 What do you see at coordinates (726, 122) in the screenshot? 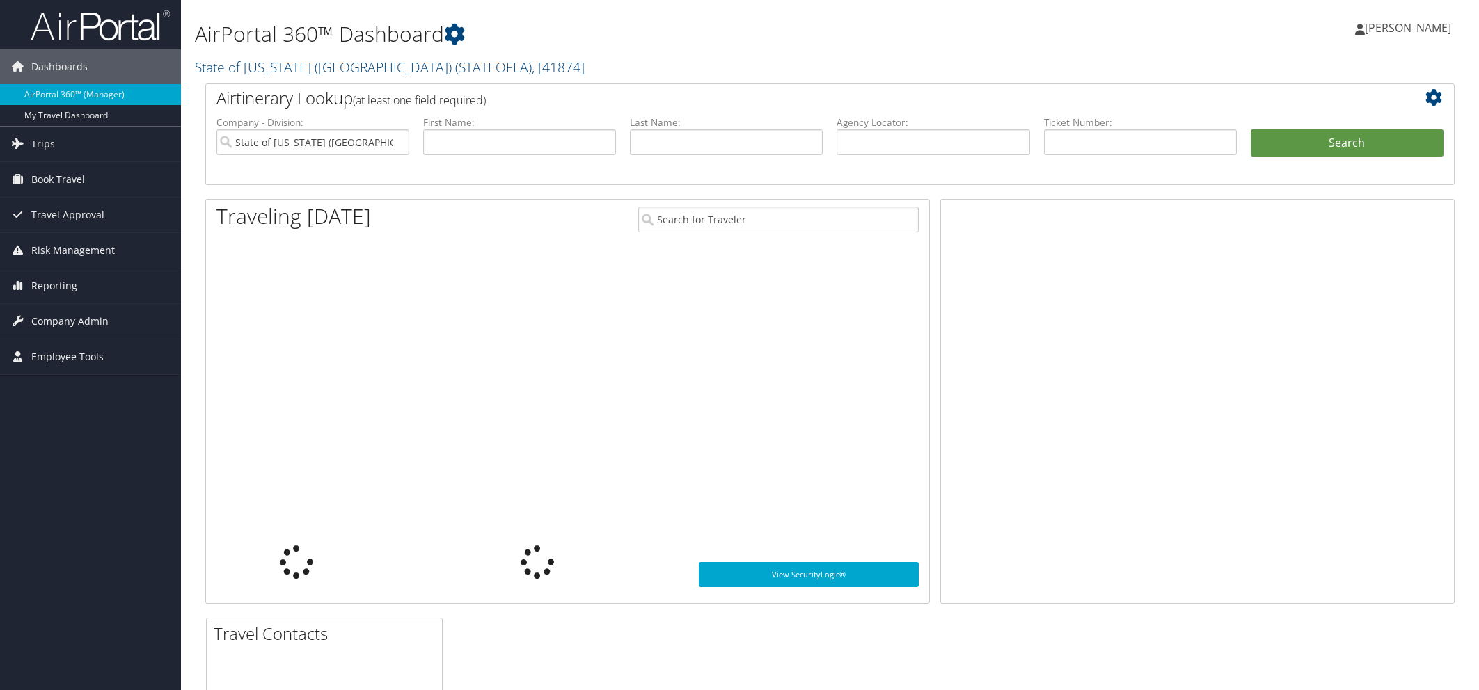
I see `label: Last Name:` at bounding box center [726, 122].